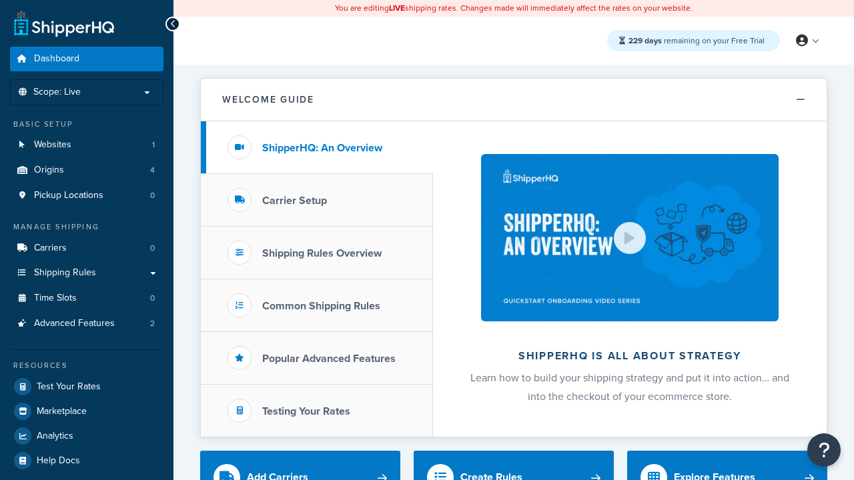 The height and width of the screenshot is (480, 854). Describe the element at coordinates (630, 237) in the screenshot. I see `img: ShipperHQ is all about strategy` at that location.